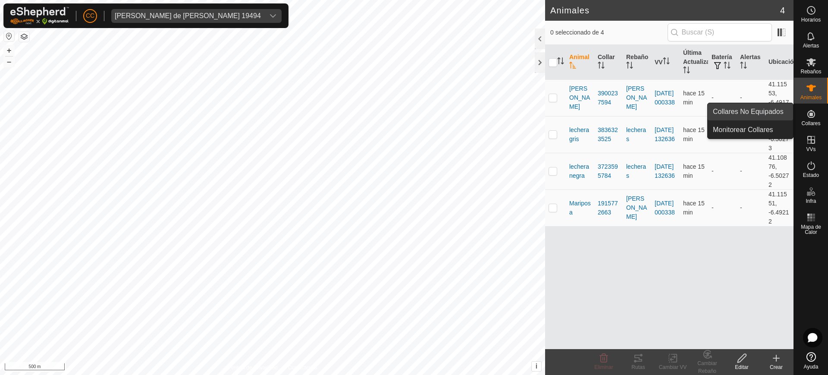 Image resolution: width=828 pixels, height=375 pixels. What do you see at coordinates (580, 135) in the screenshot?
I see `span: lecheragris` at bounding box center [580, 135].